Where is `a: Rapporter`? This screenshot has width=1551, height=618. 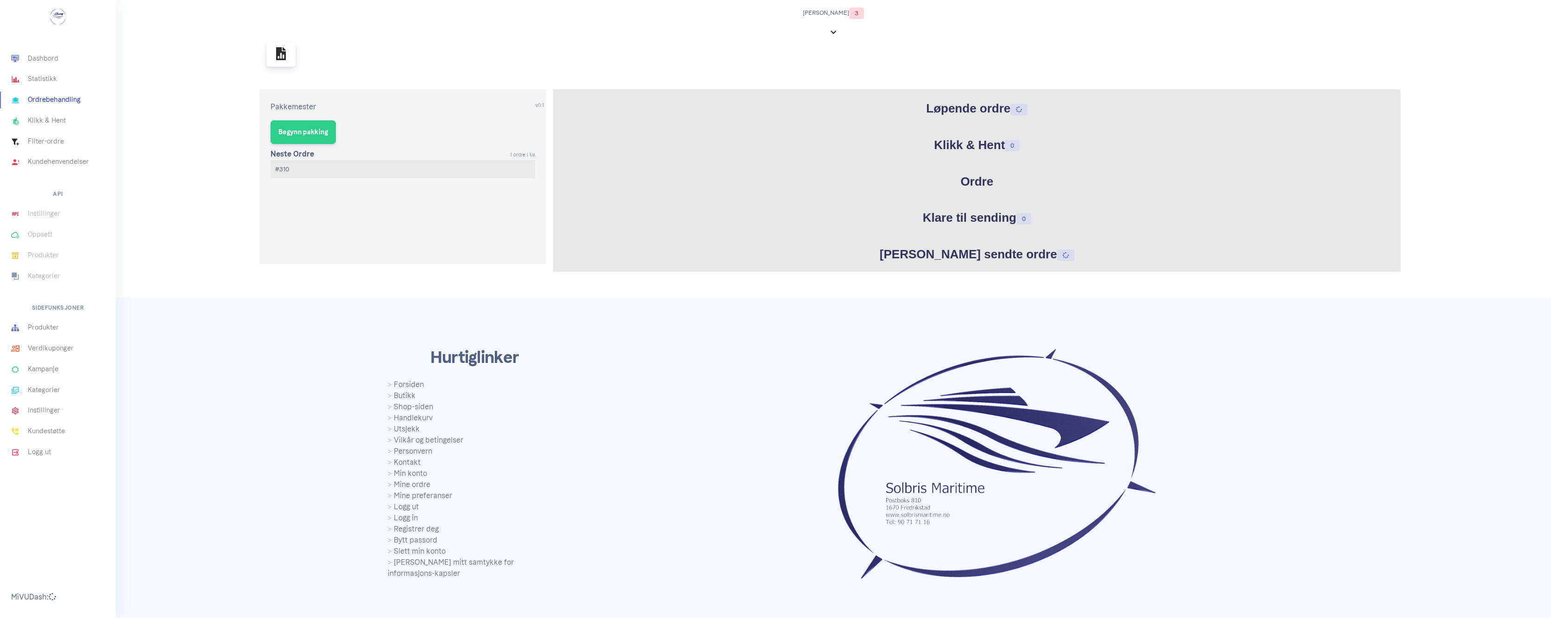
a: Rapporter is located at coordinates (281, 54).